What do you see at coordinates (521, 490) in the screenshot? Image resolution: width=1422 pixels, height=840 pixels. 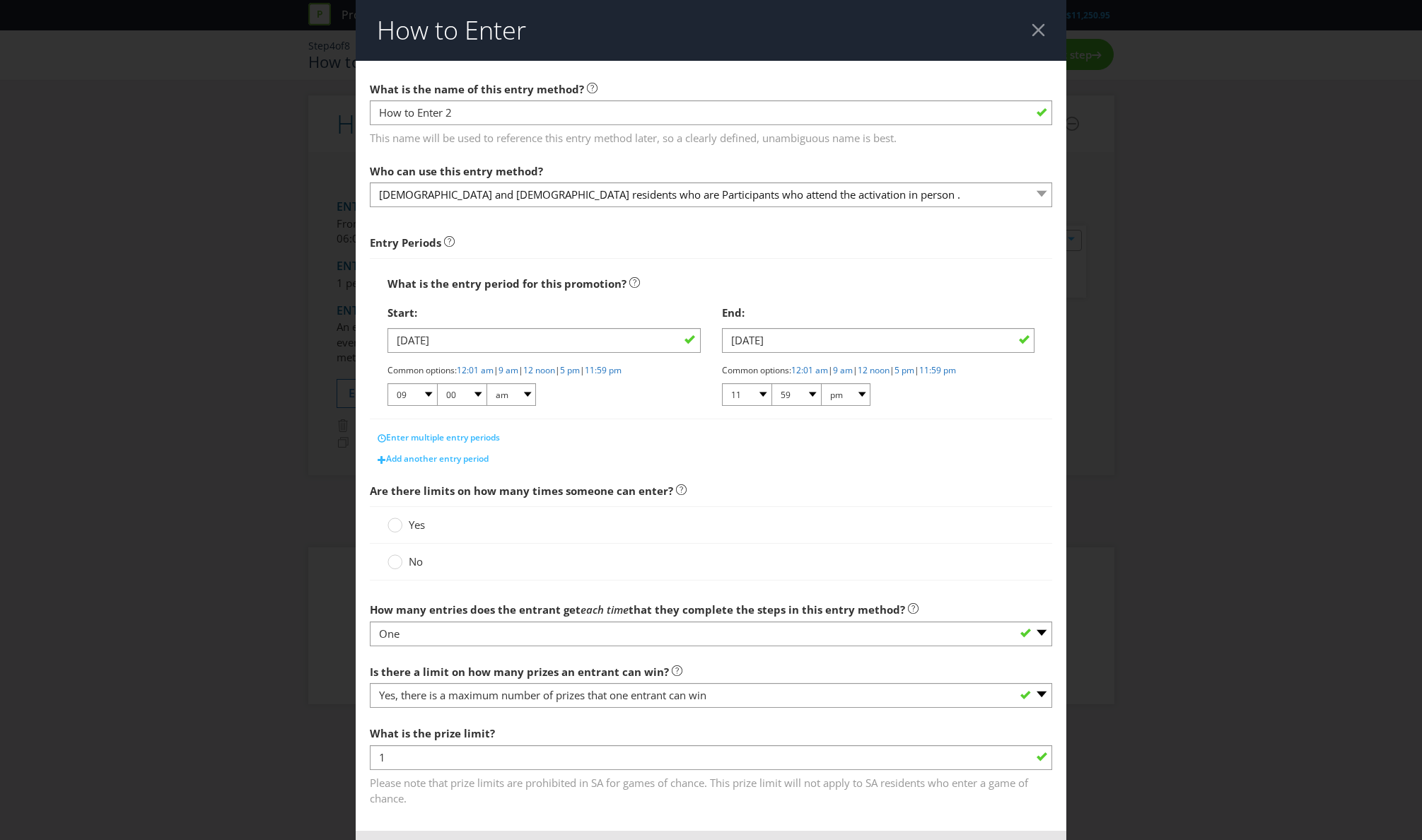 I see `span: Are there limits on how many times someone can enter?` at bounding box center [521, 490].